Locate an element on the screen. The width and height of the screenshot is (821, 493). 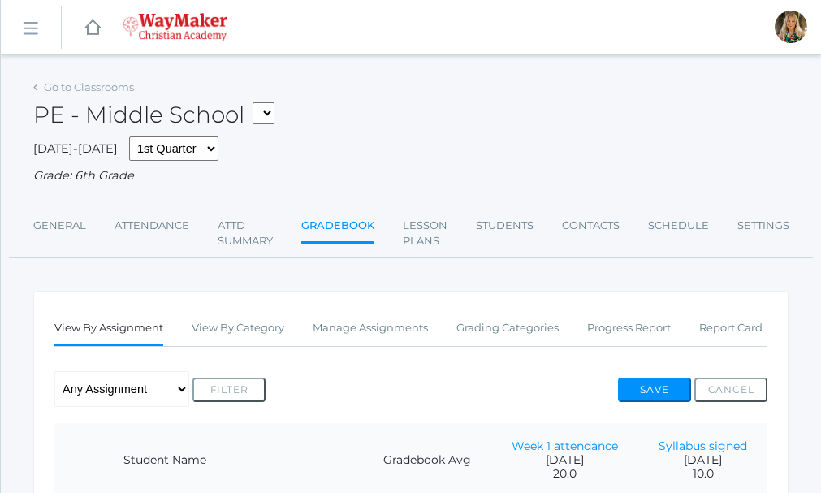
a: Grading Categories is located at coordinates (508, 328).